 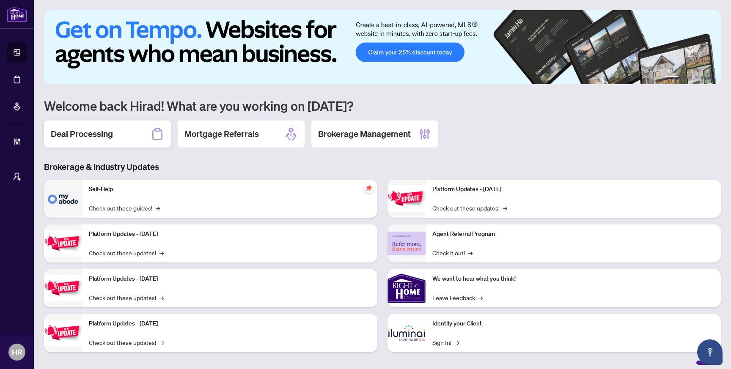 I want to click on button: Open asap, so click(x=710, y=352).